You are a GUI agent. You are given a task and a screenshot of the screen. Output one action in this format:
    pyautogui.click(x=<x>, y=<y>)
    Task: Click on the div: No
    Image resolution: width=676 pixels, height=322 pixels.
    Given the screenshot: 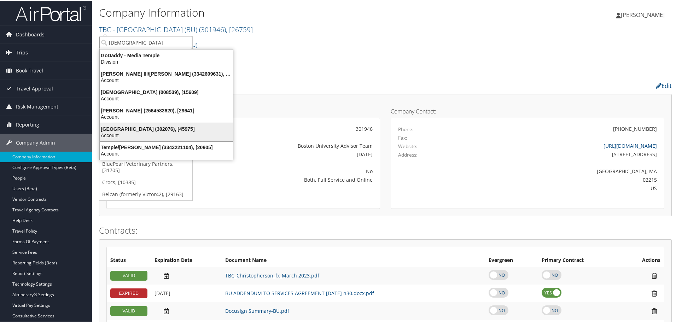 What is the action you would take?
    pyautogui.click(x=288, y=170)
    